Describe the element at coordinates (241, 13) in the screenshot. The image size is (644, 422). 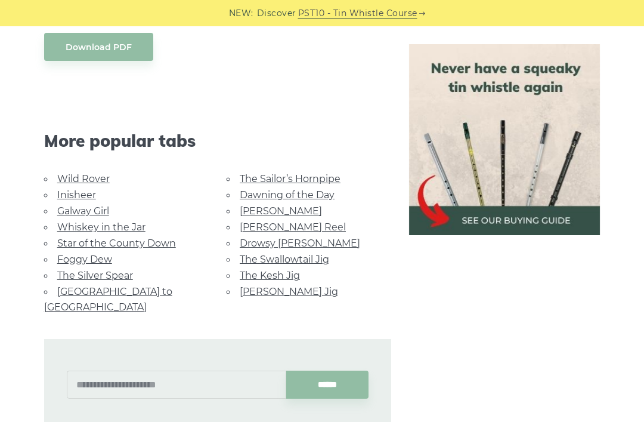
I see `span: NEW:` at that location.